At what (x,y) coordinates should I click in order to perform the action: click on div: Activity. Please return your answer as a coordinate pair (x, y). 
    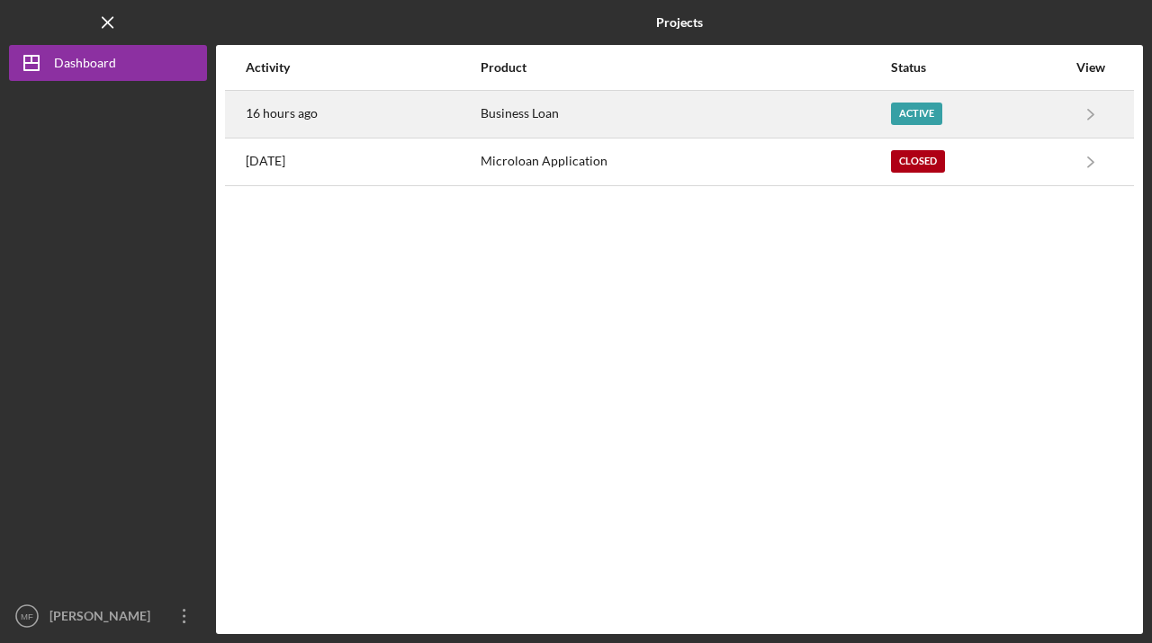
    Looking at the image, I should click on (362, 67).